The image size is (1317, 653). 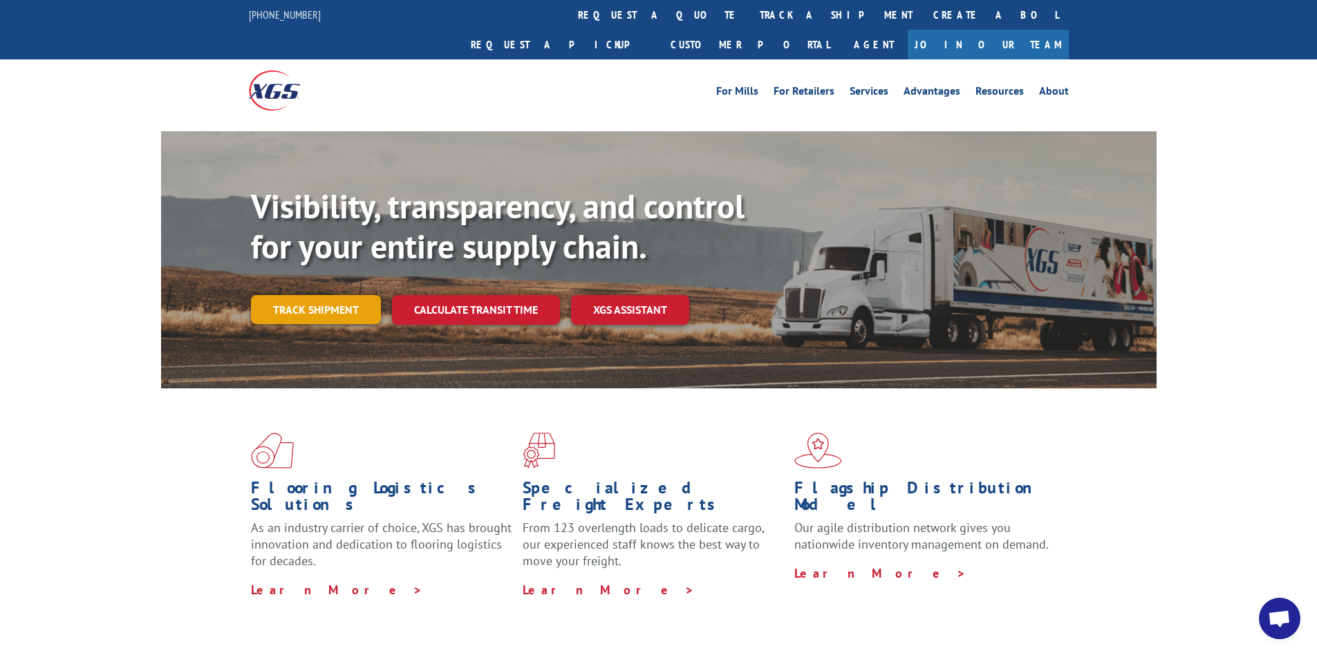 I want to click on h1: Flagship Distribution Model, so click(x=925, y=500).